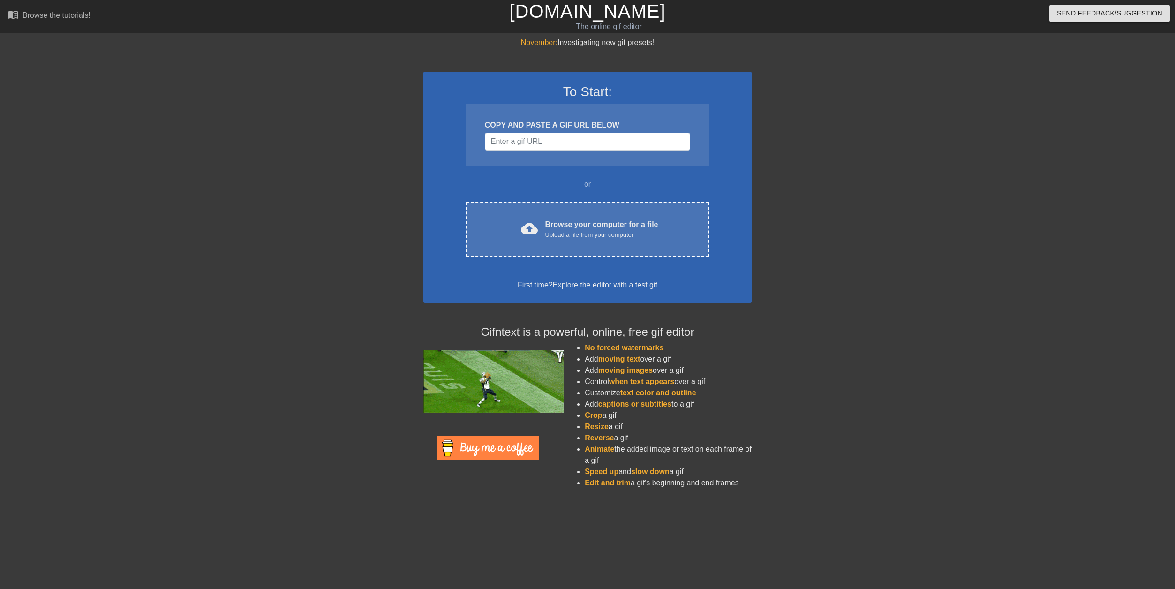  Describe the element at coordinates (56, 15) in the screenshot. I see `div: Browse the tutorials!` at that location.